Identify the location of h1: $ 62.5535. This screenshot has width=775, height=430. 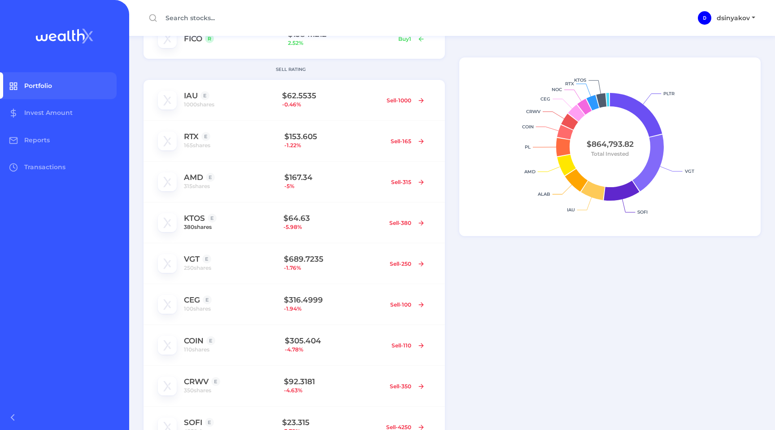
(331, 96).